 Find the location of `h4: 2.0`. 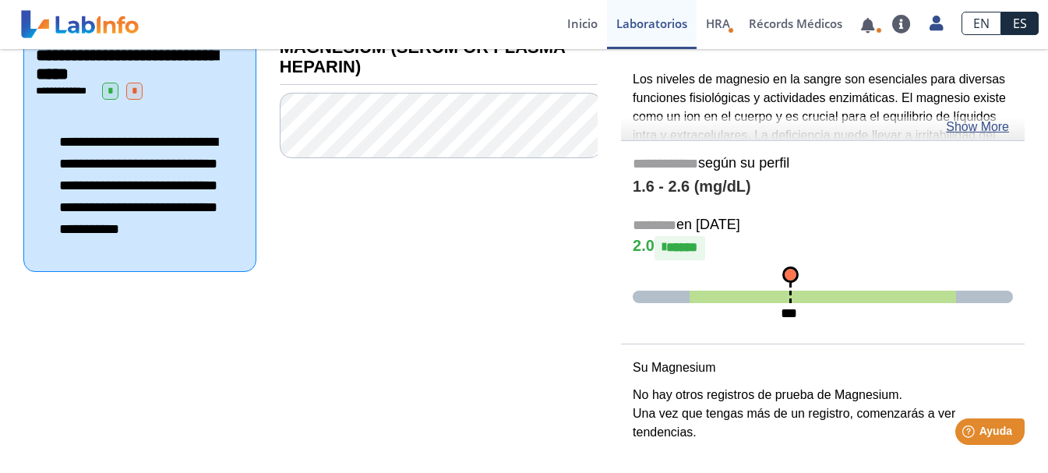

h4: 2.0 is located at coordinates (823, 248).